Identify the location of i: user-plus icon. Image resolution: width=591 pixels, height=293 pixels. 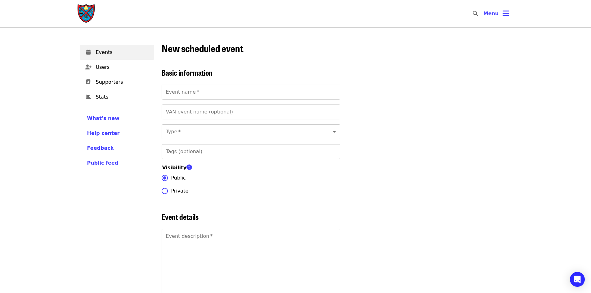
(88, 67).